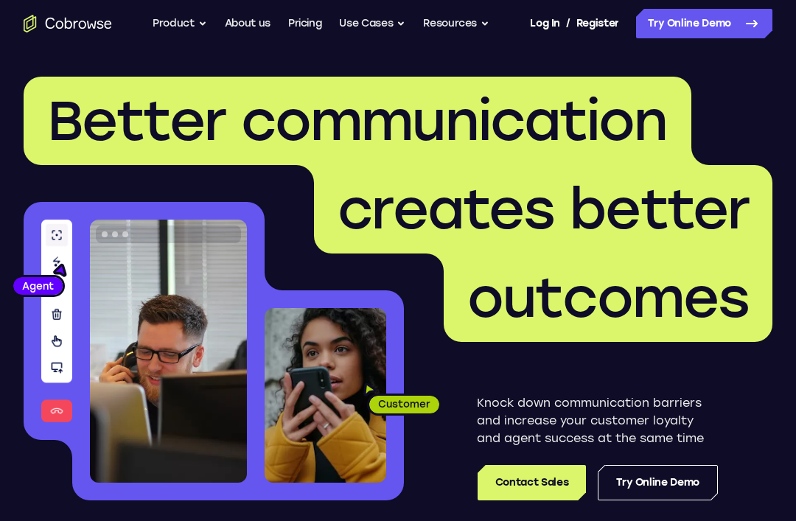 This screenshot has height=521, width=796. I want to click on img: A customer support agent talking on the phone, so click(168, 351).